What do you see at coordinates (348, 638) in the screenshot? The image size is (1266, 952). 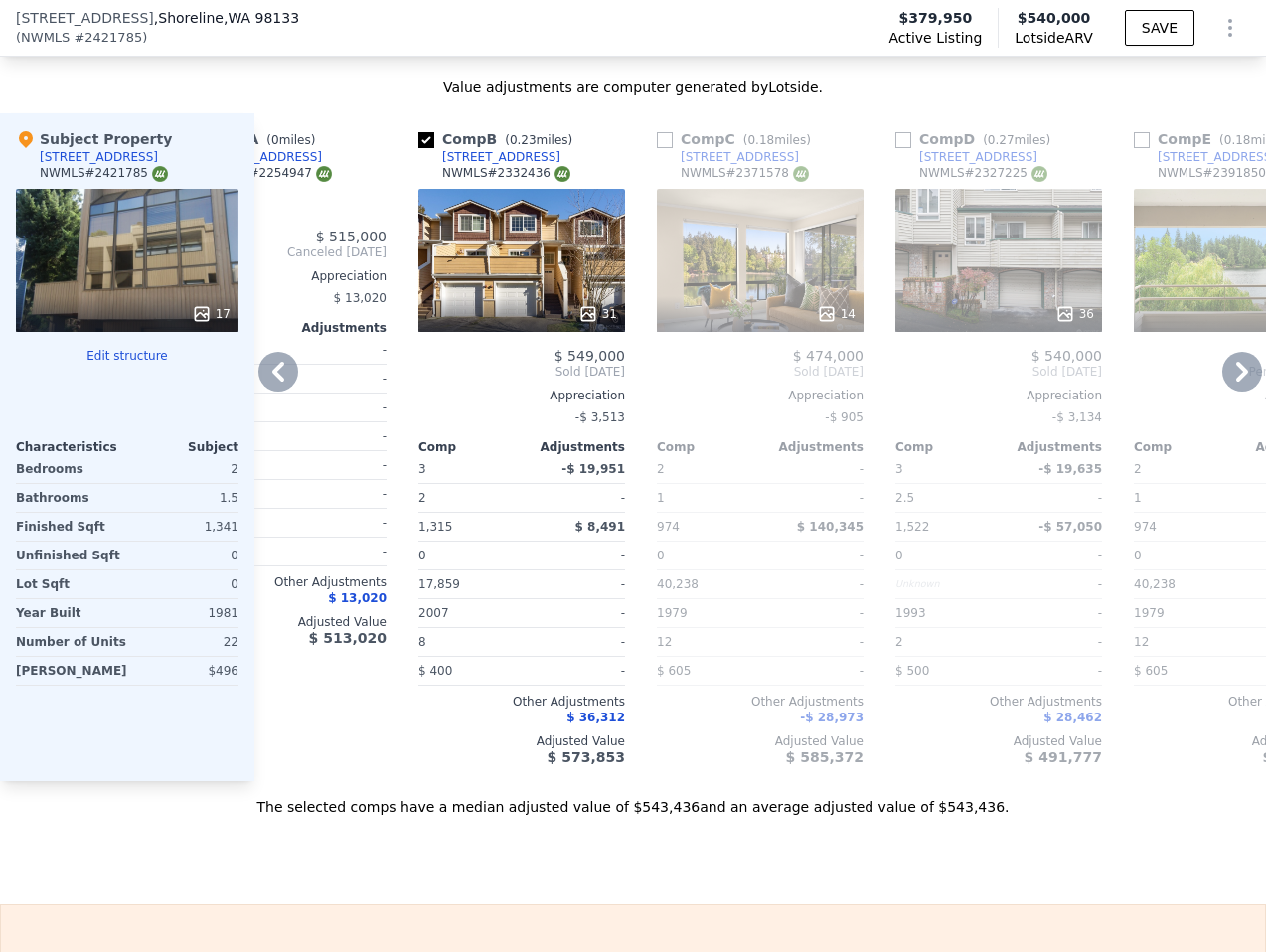 I see `span: $ 513,020` at bounding box center [348, 638].